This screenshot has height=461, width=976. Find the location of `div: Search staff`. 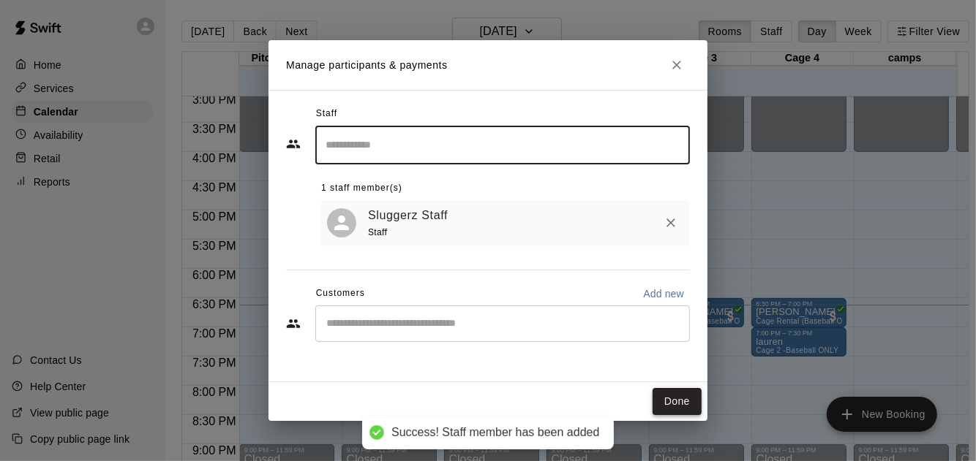

div: Search staff is located at coordinates (502, 145).